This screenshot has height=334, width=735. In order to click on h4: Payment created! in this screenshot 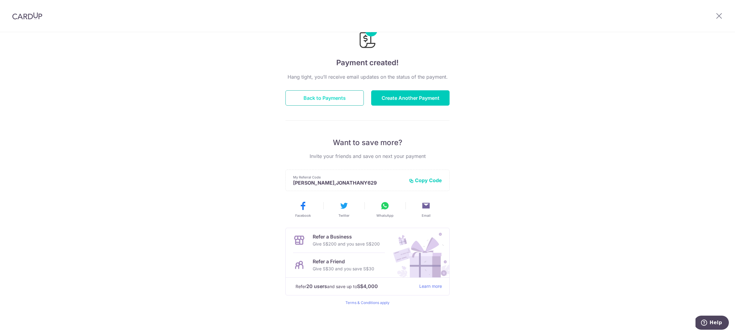, I will do `click(367, 63)`.